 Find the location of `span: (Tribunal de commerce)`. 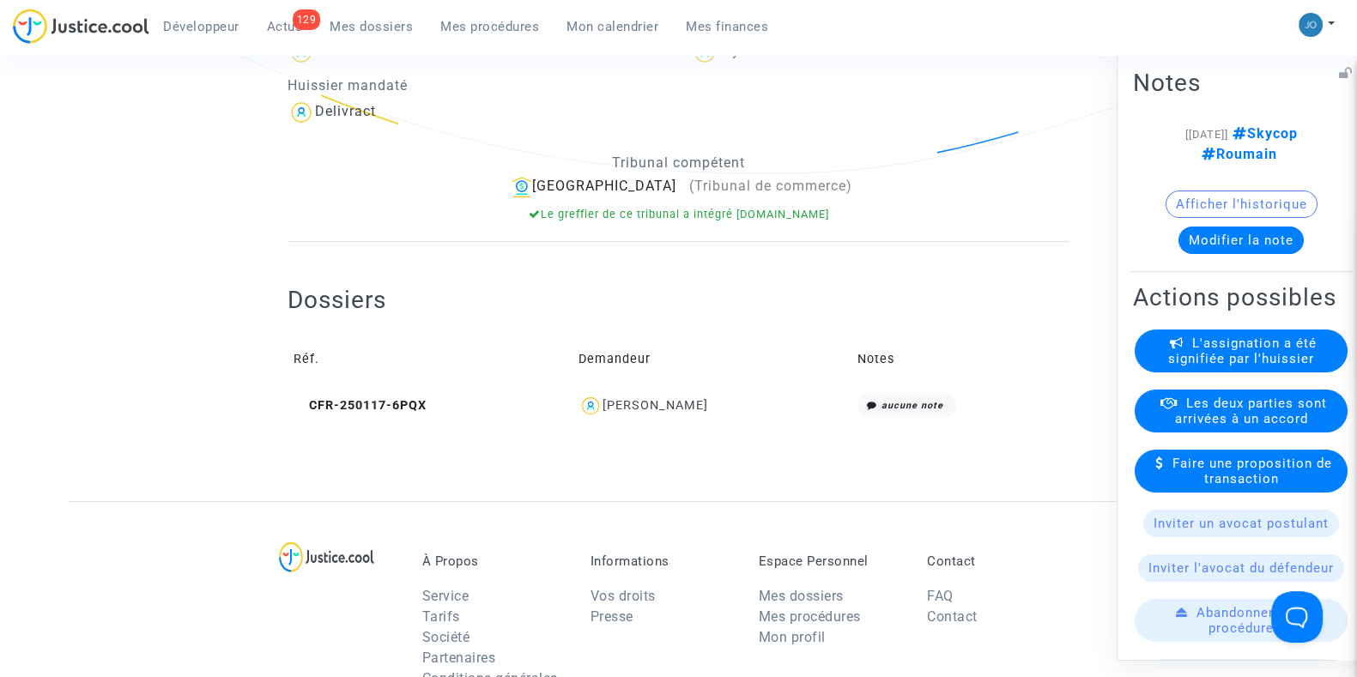

span: (Tribunal de commerce) is located at coordinates (771, 185).